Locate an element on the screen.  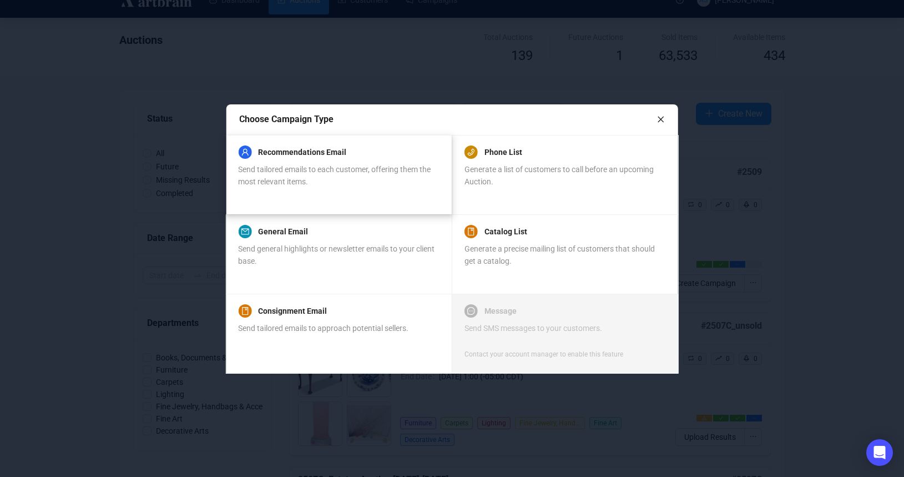
span: Send general highlights or newsletter emails to your client base. is located at coordinates (336, 255).